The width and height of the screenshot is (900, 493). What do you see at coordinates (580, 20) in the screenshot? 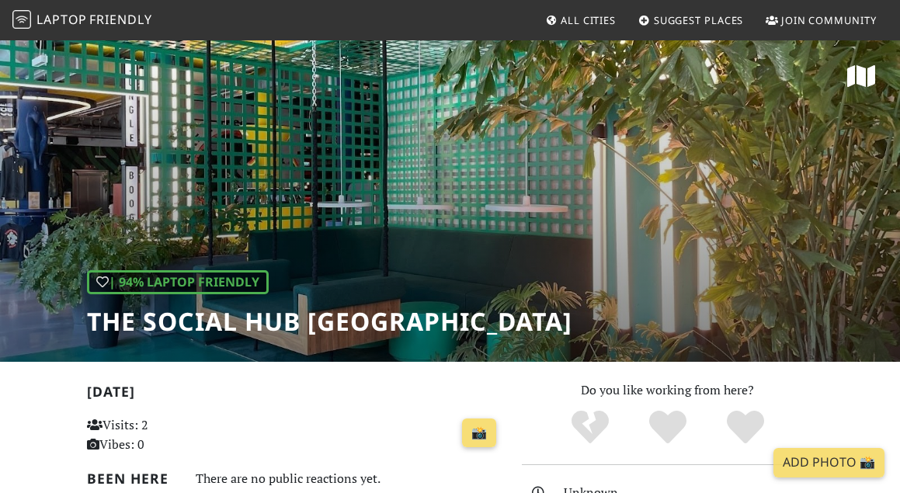
I see `a: All Cities` at bounding box center [580, 20].